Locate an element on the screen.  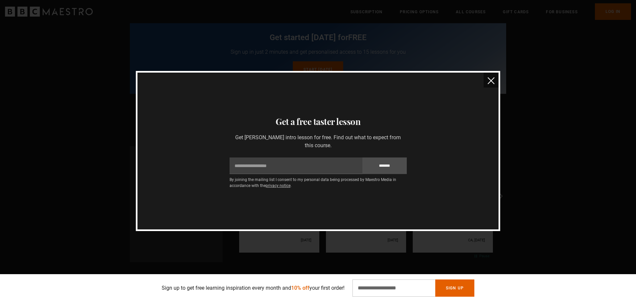
a: privacy notice is located at coordinates (278, 186).